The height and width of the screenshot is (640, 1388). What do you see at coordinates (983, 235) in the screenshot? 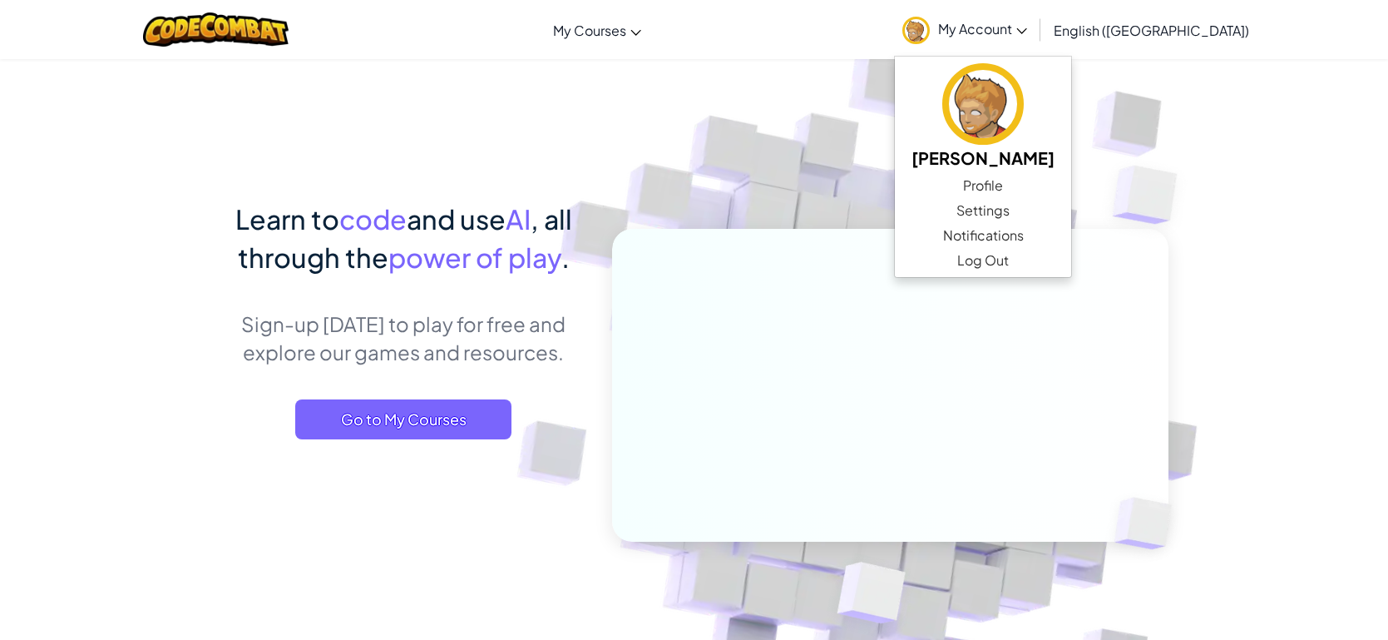
I see `a: Notifications` at bounding box center [983, 235].